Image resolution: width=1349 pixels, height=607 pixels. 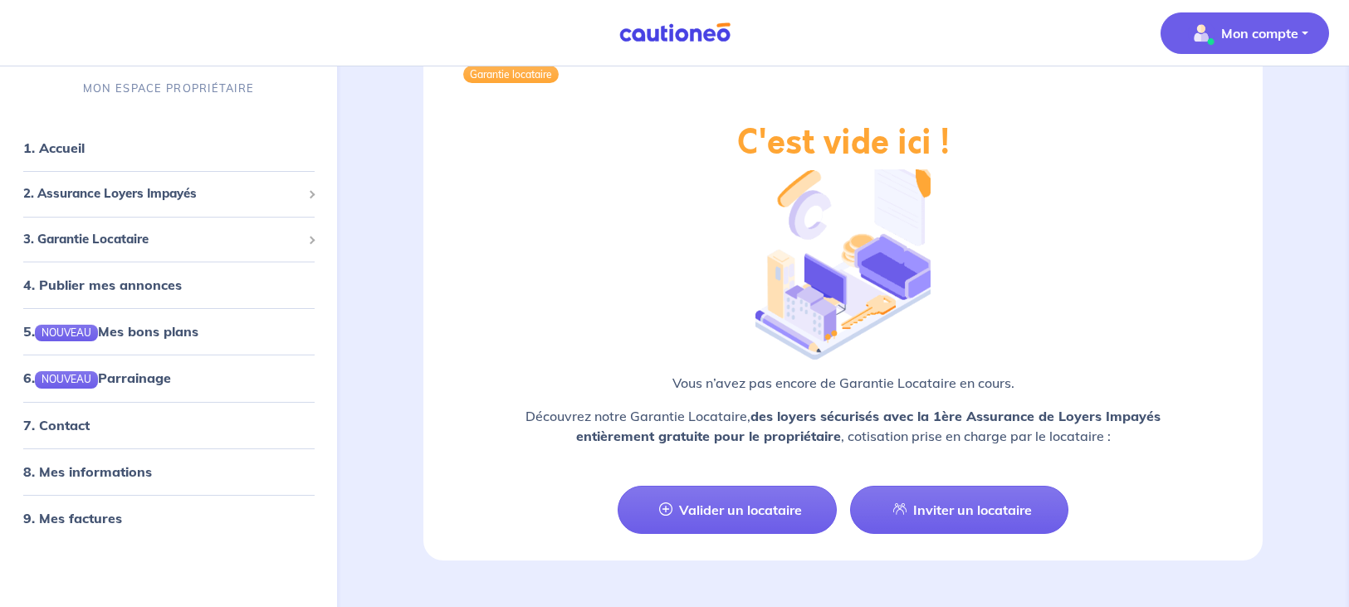 I want to click on div: 5.NOUVEAUMes bons plans, so click(x=168, y=331).